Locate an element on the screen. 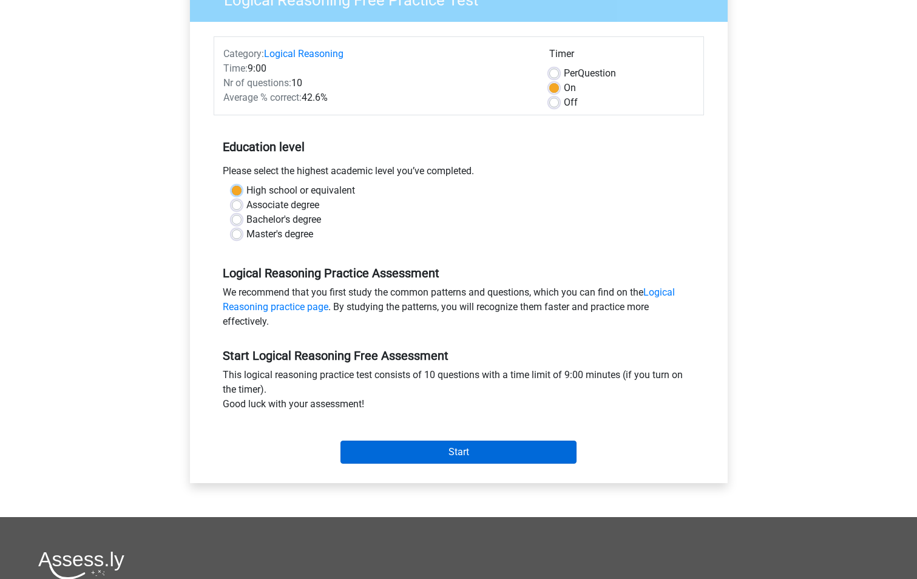  input: Start is located at coordinates (458, 452).